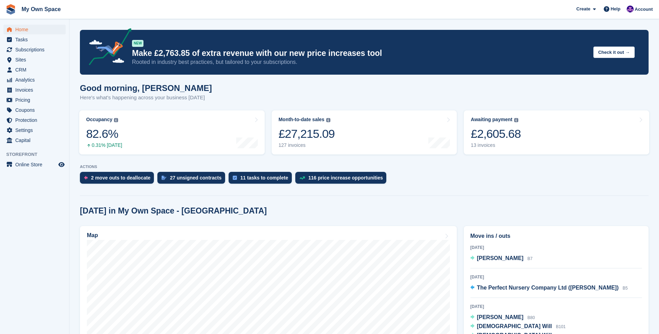 This screenshot has width=659, height=334. What do you see at coordinates (86, 178) in the screenshot?
I see `img: move_outs_to_deallocate_icon-f764333ba52eb49d3ac5e1228854f67142a1ed5810a6f6cc68b1a99e826820c5.svg` at bounding box center [86, 178].